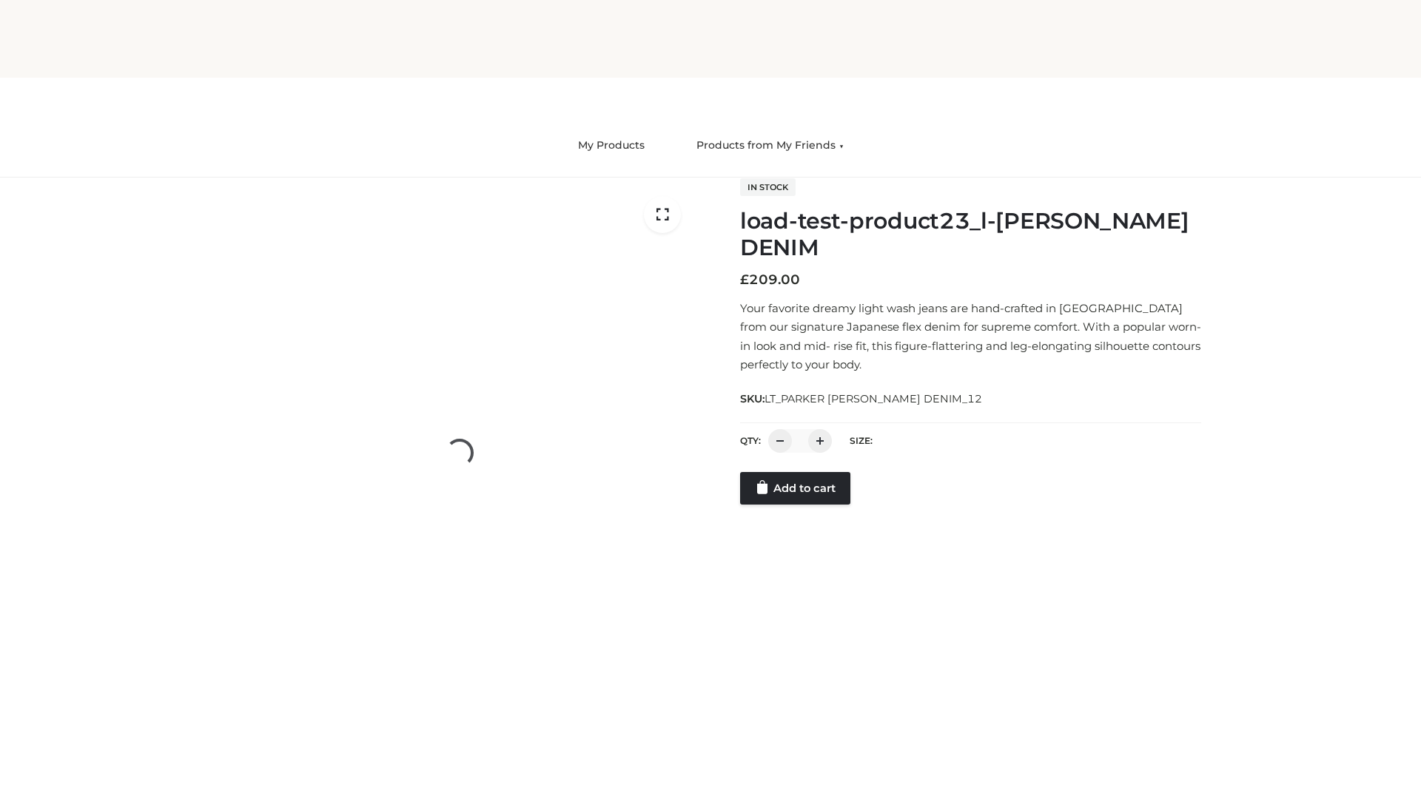 The height and width of the screenshot is (799, 1421). Describe the element at coordinates (862, 399) in the screenshot. I see `span: SKU:` at that location.